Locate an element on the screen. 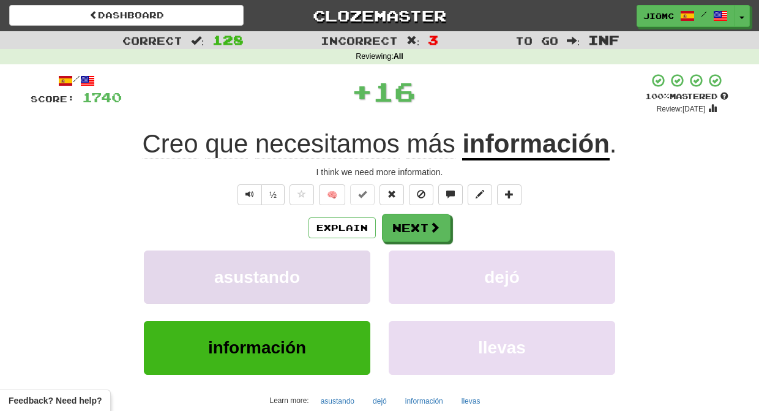 The width and height of the screenshot is (759, 411). span: más is located at coordinates (430, 144).